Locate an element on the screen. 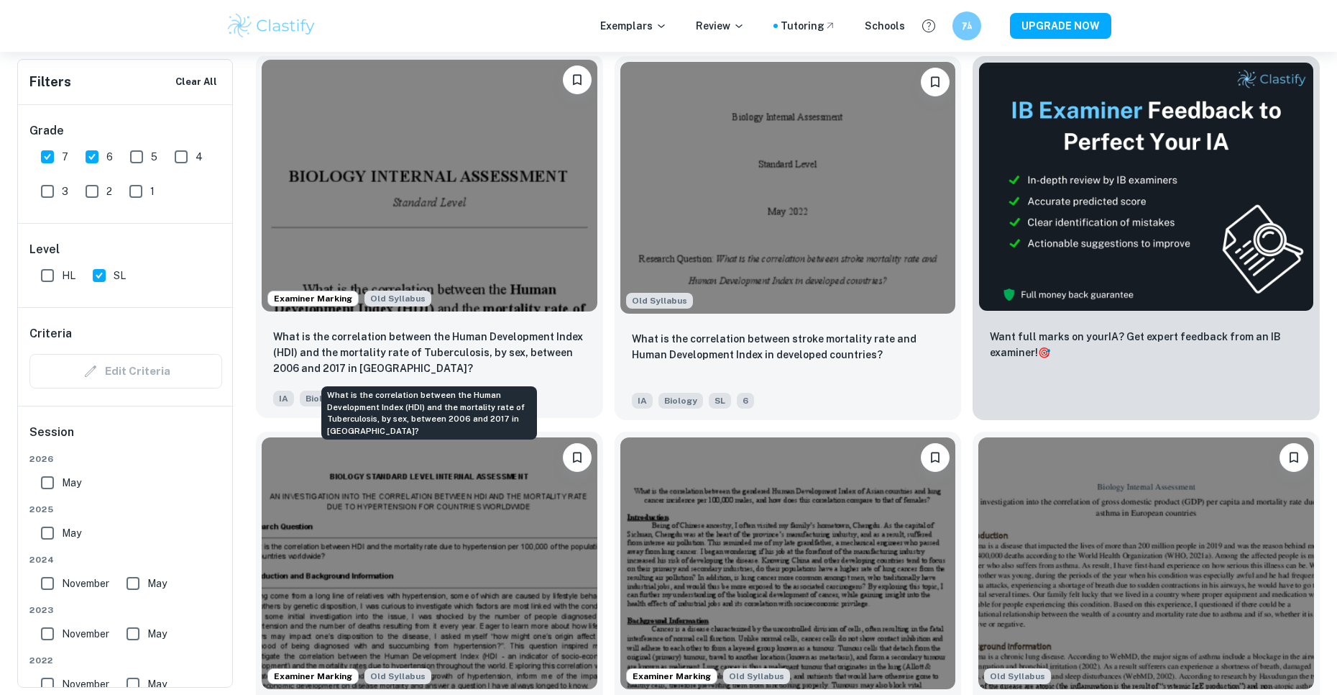 Image resolution: width=1337 pixels, height=695 pixels. div: Criteria filters are unavailable when searching by topic is located at coordinates (126, 371).